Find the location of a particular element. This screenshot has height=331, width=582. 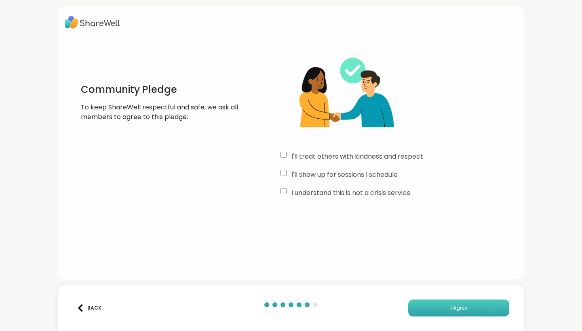

span: I Agree is located at coordinates (459, 308).